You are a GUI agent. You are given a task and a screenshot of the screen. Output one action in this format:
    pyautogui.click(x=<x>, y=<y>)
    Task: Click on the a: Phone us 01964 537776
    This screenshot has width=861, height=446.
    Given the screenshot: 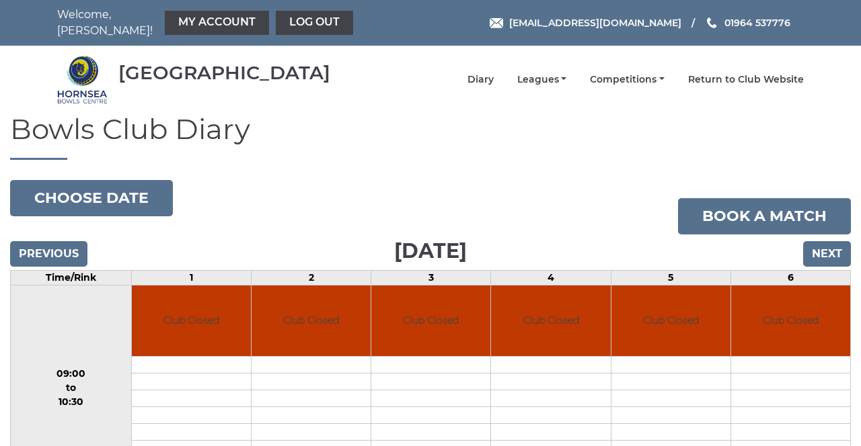 What is the action you would take?
    pyautogui.click(x=747, y=23)
    